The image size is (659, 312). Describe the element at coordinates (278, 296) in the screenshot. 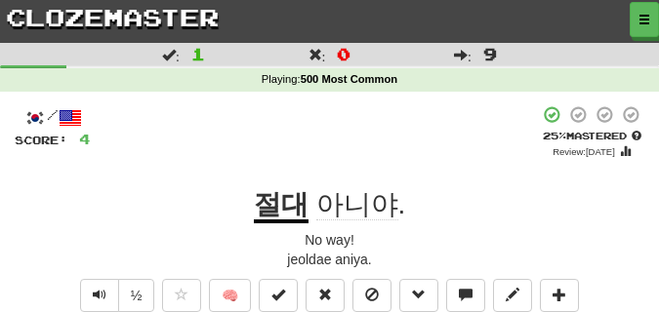

I see `button: Set this sentence to 100% Mastered (alt+m)` at that location.